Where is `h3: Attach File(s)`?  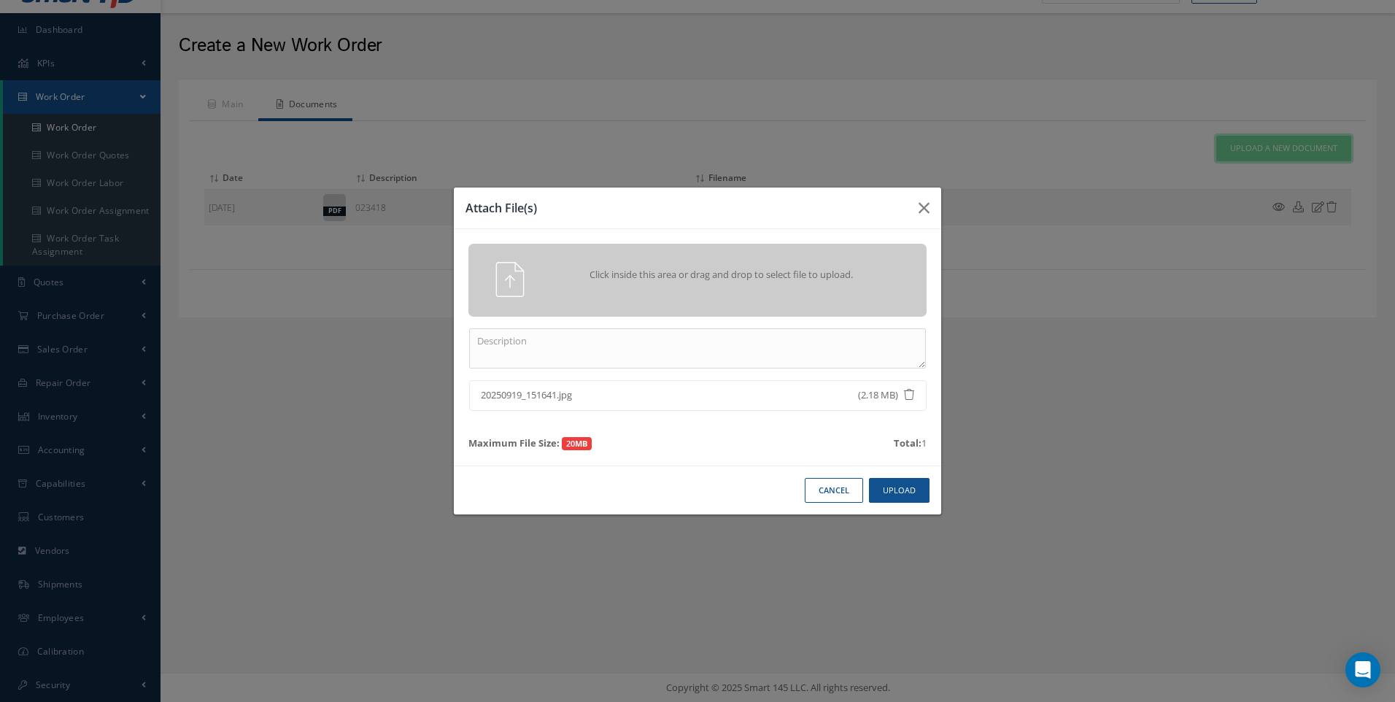 h3: Attach File(s) is located at coordinates (686, 208).